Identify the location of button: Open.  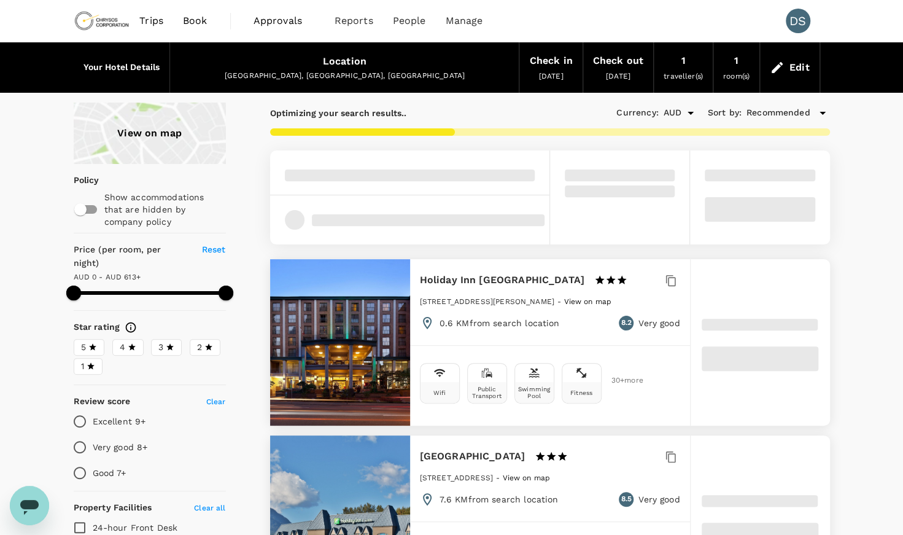
(691, 113).